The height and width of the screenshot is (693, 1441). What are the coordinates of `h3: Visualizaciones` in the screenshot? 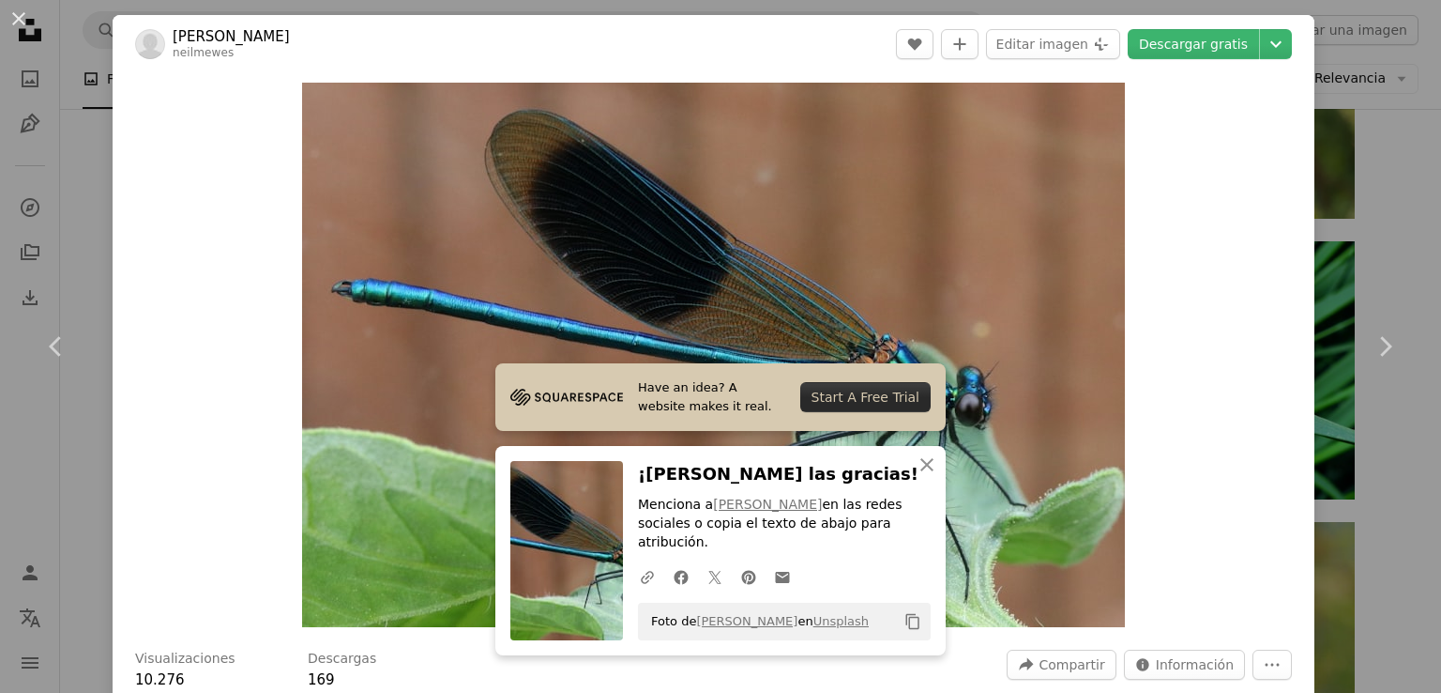 It's located at (185, 659).